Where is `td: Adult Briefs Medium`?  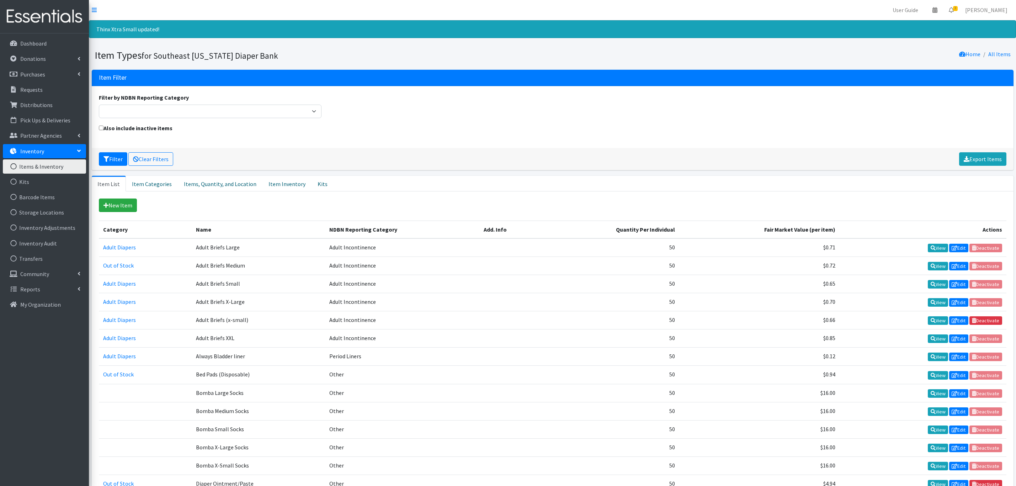
td: Adult Briefs Medium is located at coordinates (258, 265).